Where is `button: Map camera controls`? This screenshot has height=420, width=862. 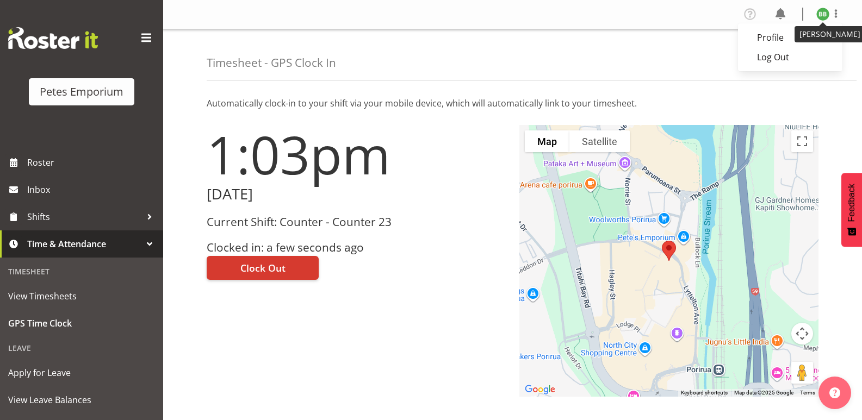
button: Map camera controls is located at coordinates (802, 334).